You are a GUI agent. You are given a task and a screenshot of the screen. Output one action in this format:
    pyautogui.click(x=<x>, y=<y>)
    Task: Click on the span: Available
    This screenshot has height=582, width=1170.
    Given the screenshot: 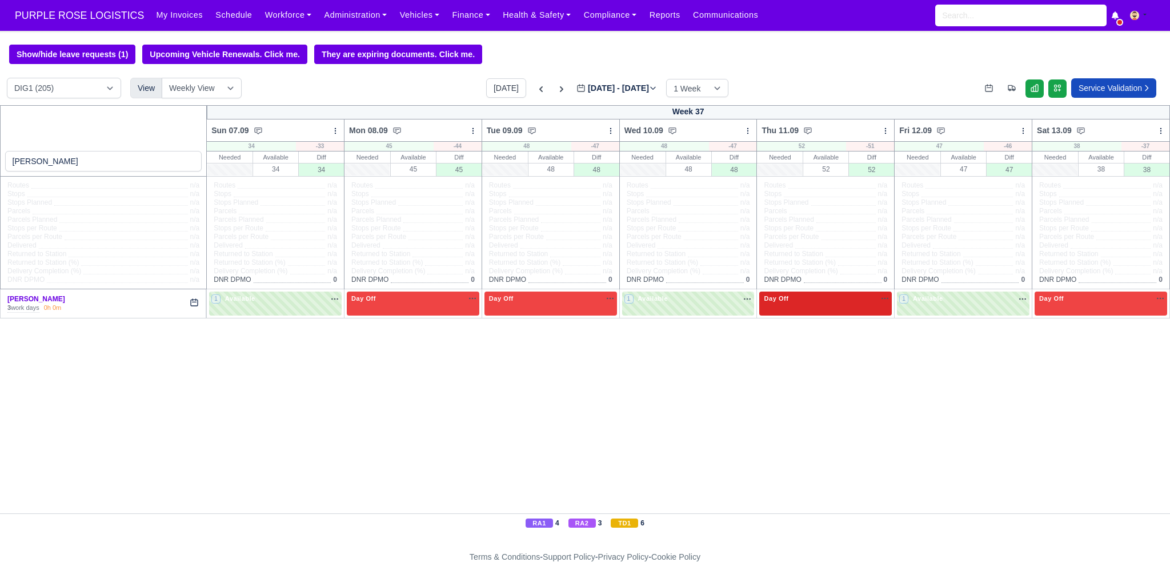 What is the action you would take?
    pyautogui.click(x=240, y=298)
    